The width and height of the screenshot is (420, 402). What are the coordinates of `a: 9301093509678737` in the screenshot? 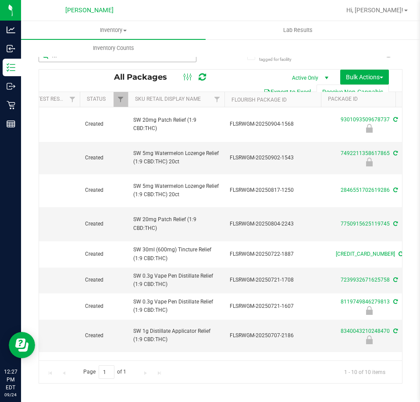 It's located at (365, 120).